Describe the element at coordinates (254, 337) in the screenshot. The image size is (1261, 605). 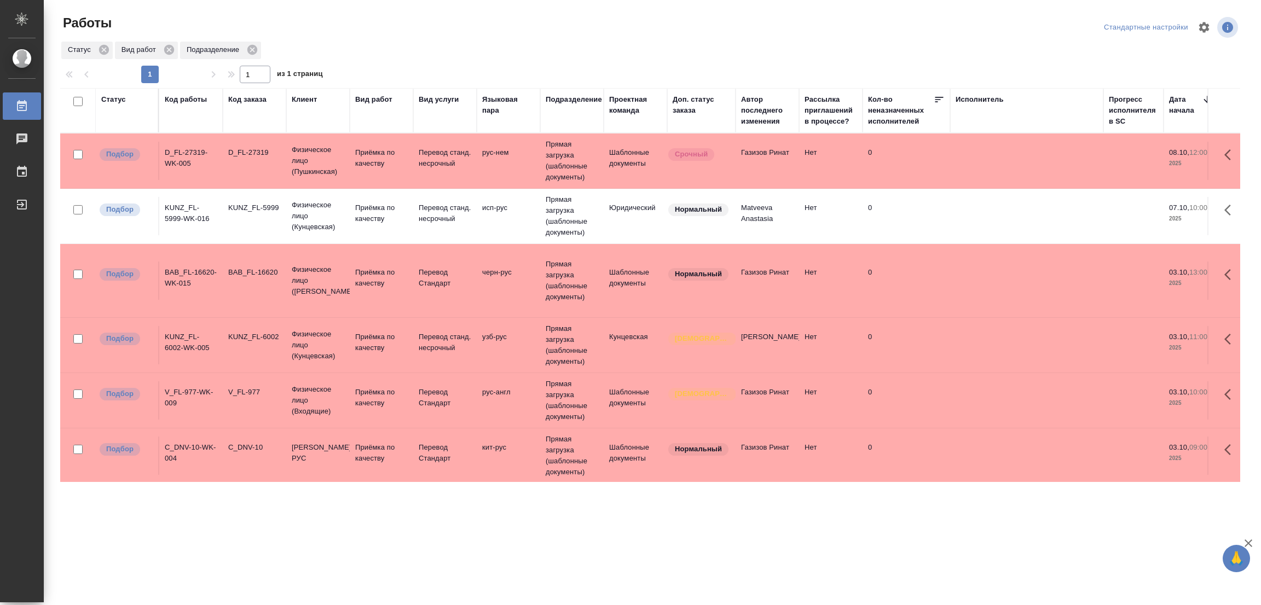
I see `div: KUNZ_FL-6002` at that location.